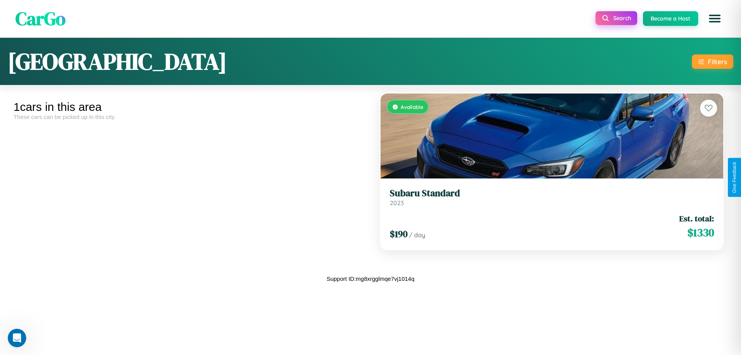  Describe the element at coordinates (697, 218) in the screenshot. I see `span: Est. total:` at that location.